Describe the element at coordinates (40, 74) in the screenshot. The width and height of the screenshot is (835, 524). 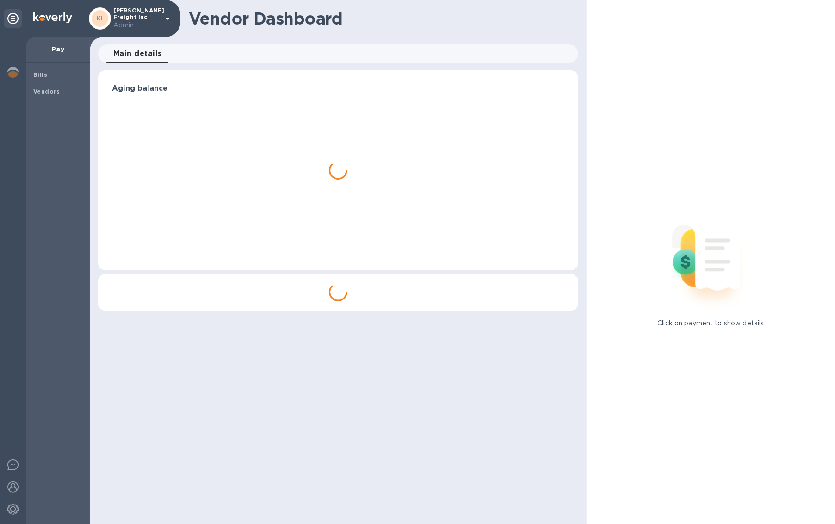
I see `b: Bills` at that location.